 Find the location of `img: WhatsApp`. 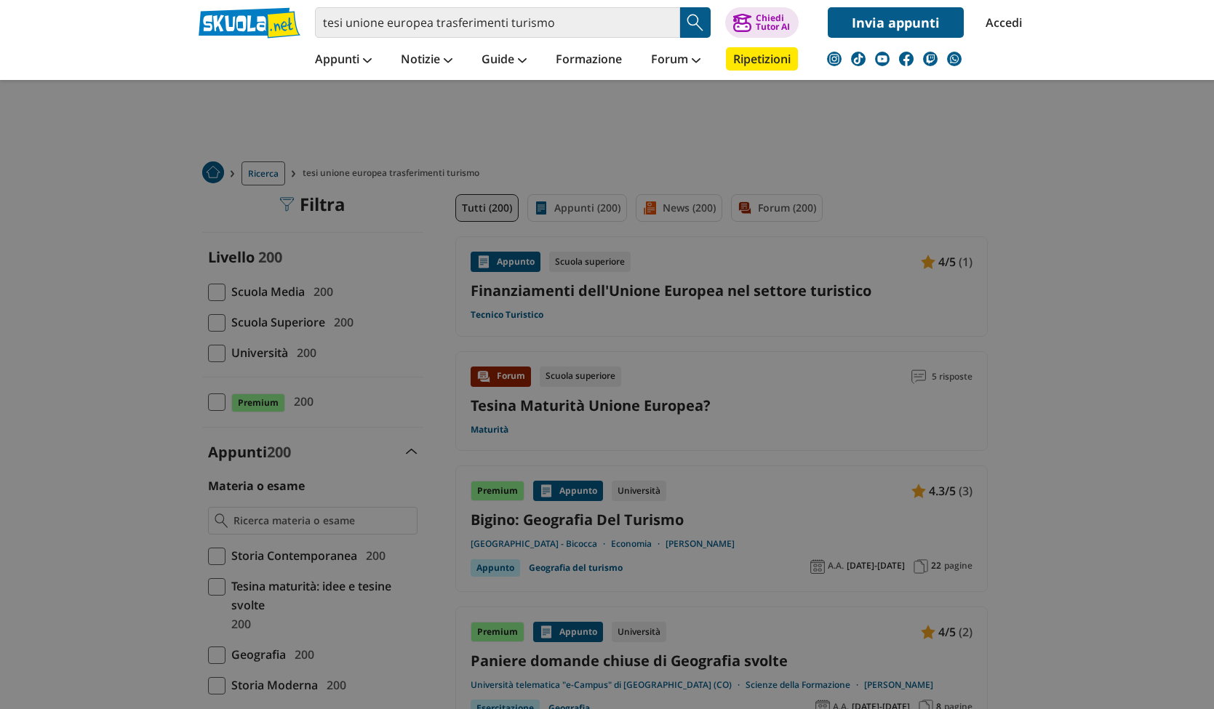

img: WhatsApp is located at coordinates (955, 59).